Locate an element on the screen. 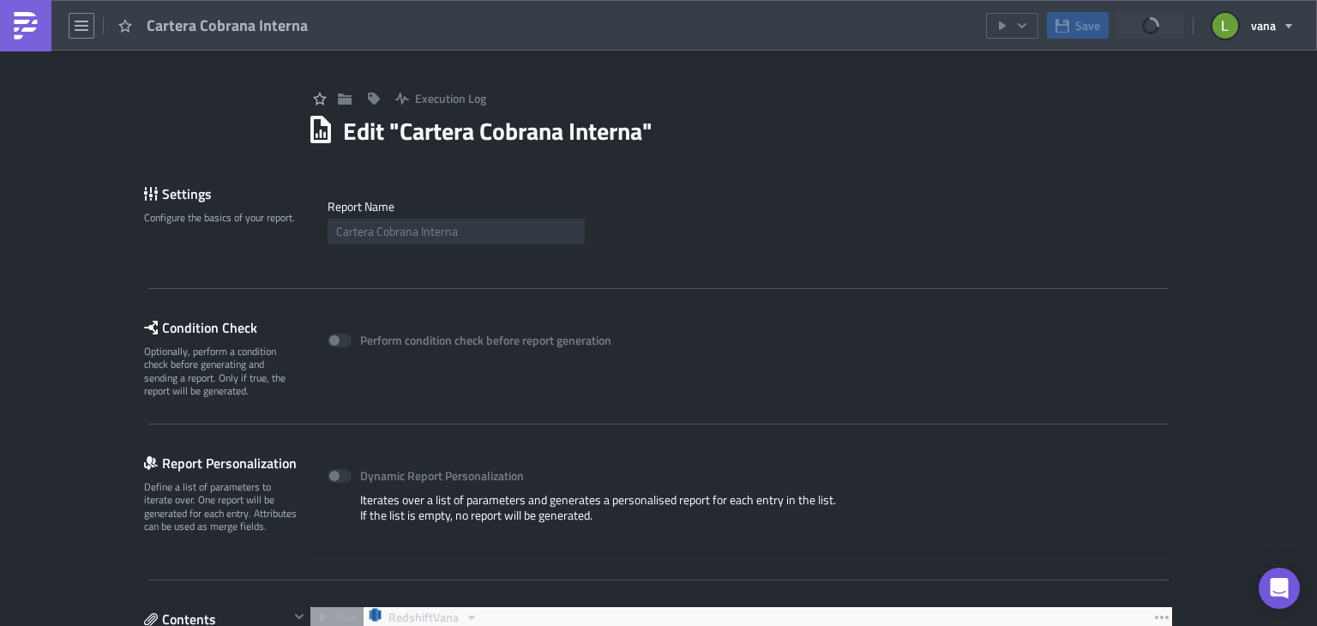 The height and width of the screenshot is (626, 1317). div: Iterates over a list of parameters and generates a personalised report for each entry in the list... is located at coordinates (741, 513).